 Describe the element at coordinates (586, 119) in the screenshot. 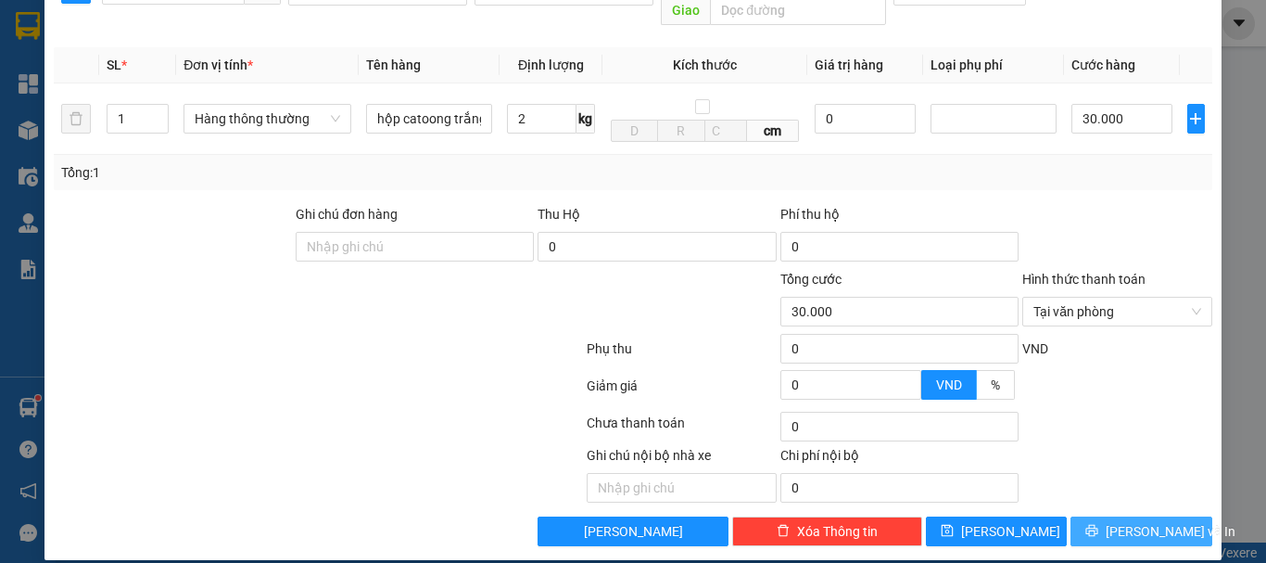

I see `span: kg` at that location.